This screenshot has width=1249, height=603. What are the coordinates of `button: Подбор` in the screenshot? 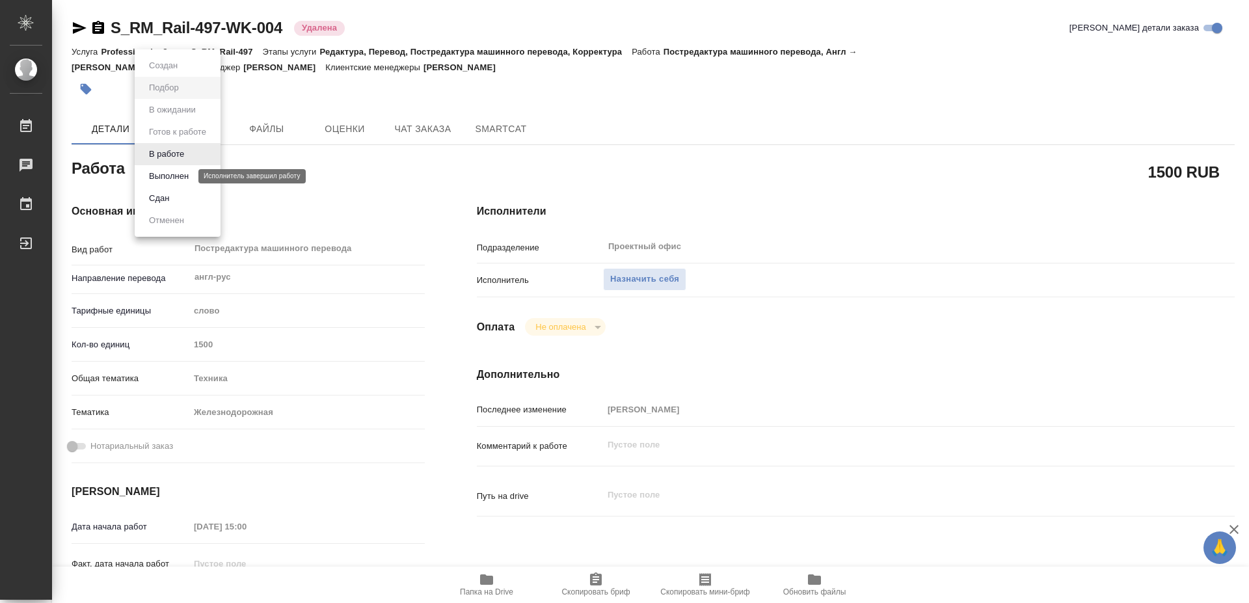 It's located at (164, 88).